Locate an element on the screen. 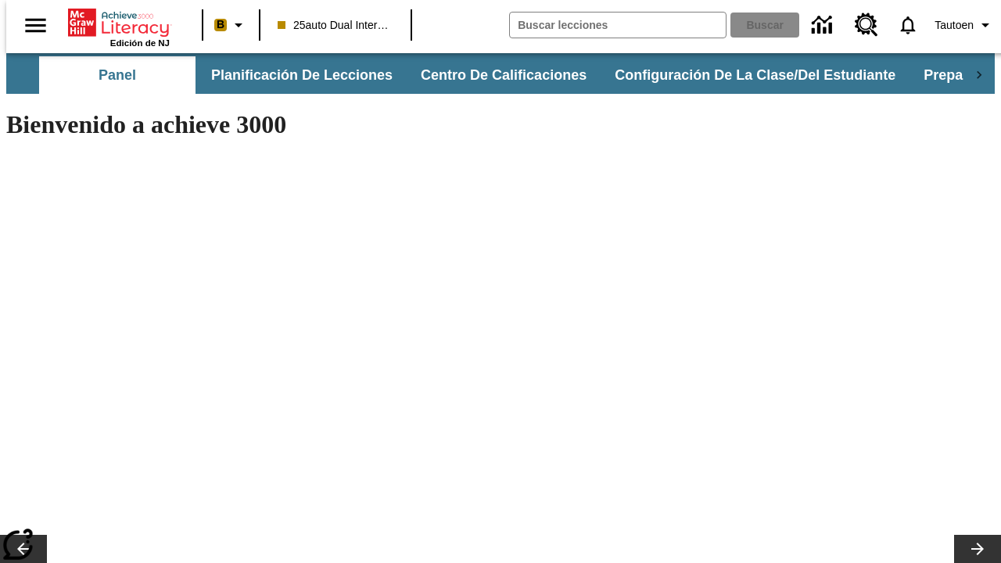  a: Portada is located at coordinates (119, 23).